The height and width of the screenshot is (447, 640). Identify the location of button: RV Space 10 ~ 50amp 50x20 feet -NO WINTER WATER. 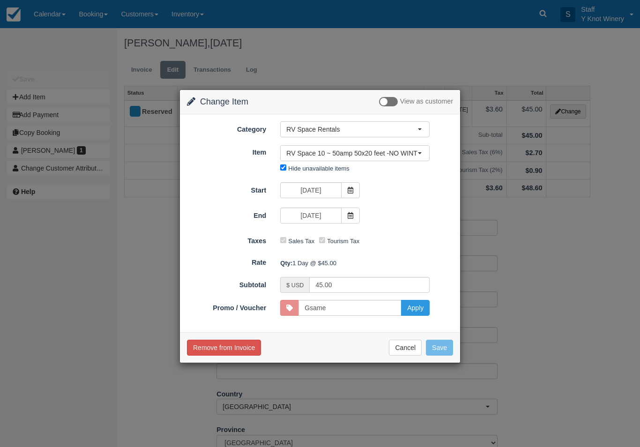
(355, 153).